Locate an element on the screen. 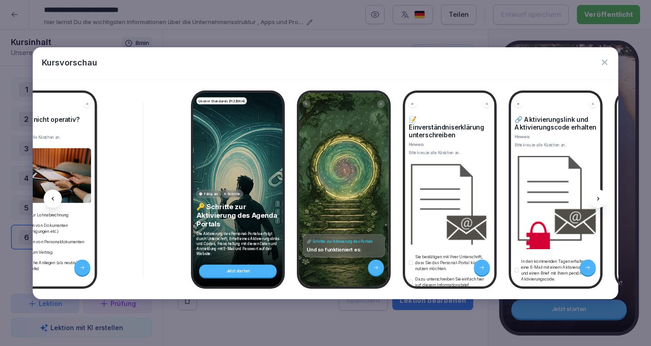 This screenshot has height=346, width=651. h4: 🔗 Aktivierungslink und Aktivierungscode erhalten is located at coordinates (556, 123).